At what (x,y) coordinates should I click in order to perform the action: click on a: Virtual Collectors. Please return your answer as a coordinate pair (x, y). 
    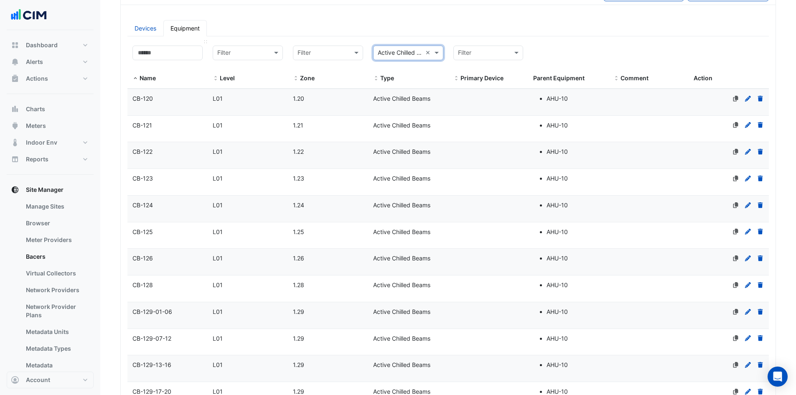
    Looking at the image, I should click on (56, 273).